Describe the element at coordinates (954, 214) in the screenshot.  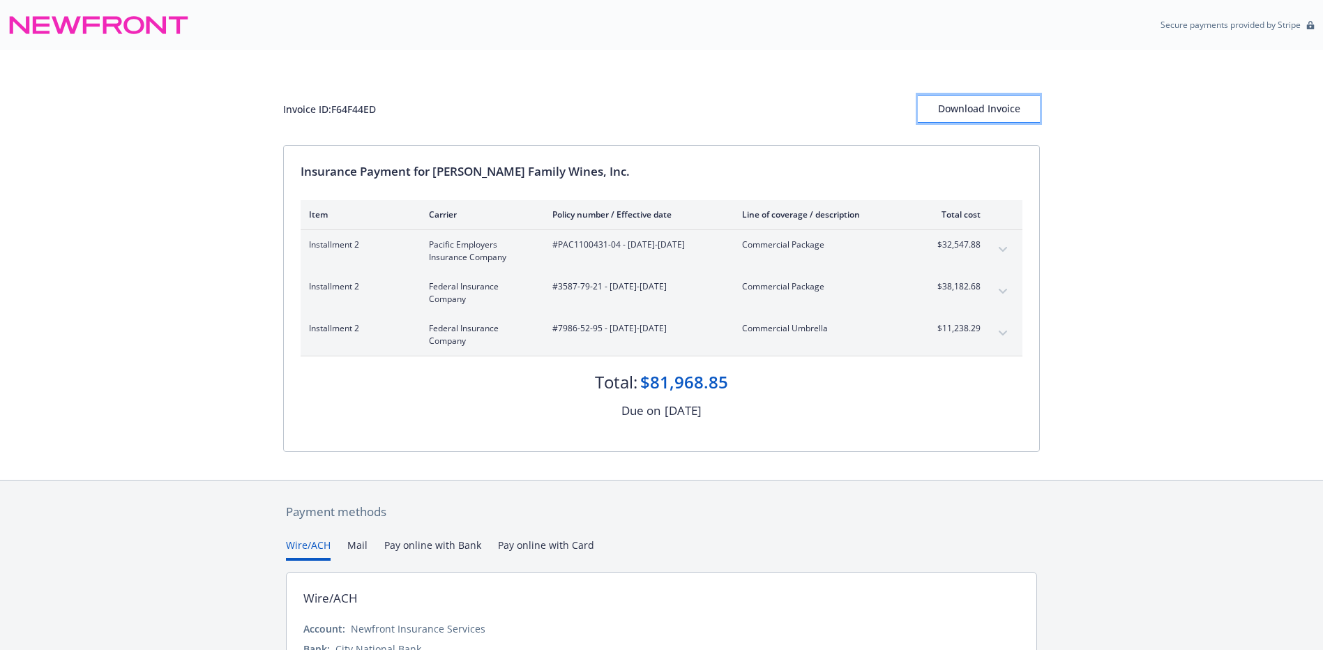
I see `div: Total cost` at that location.